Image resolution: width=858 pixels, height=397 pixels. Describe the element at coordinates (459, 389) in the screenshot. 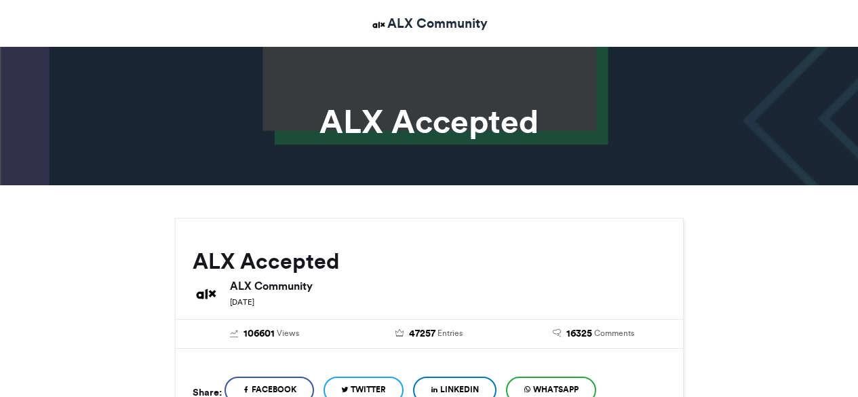

I see `span: LinkedIn` at that location.